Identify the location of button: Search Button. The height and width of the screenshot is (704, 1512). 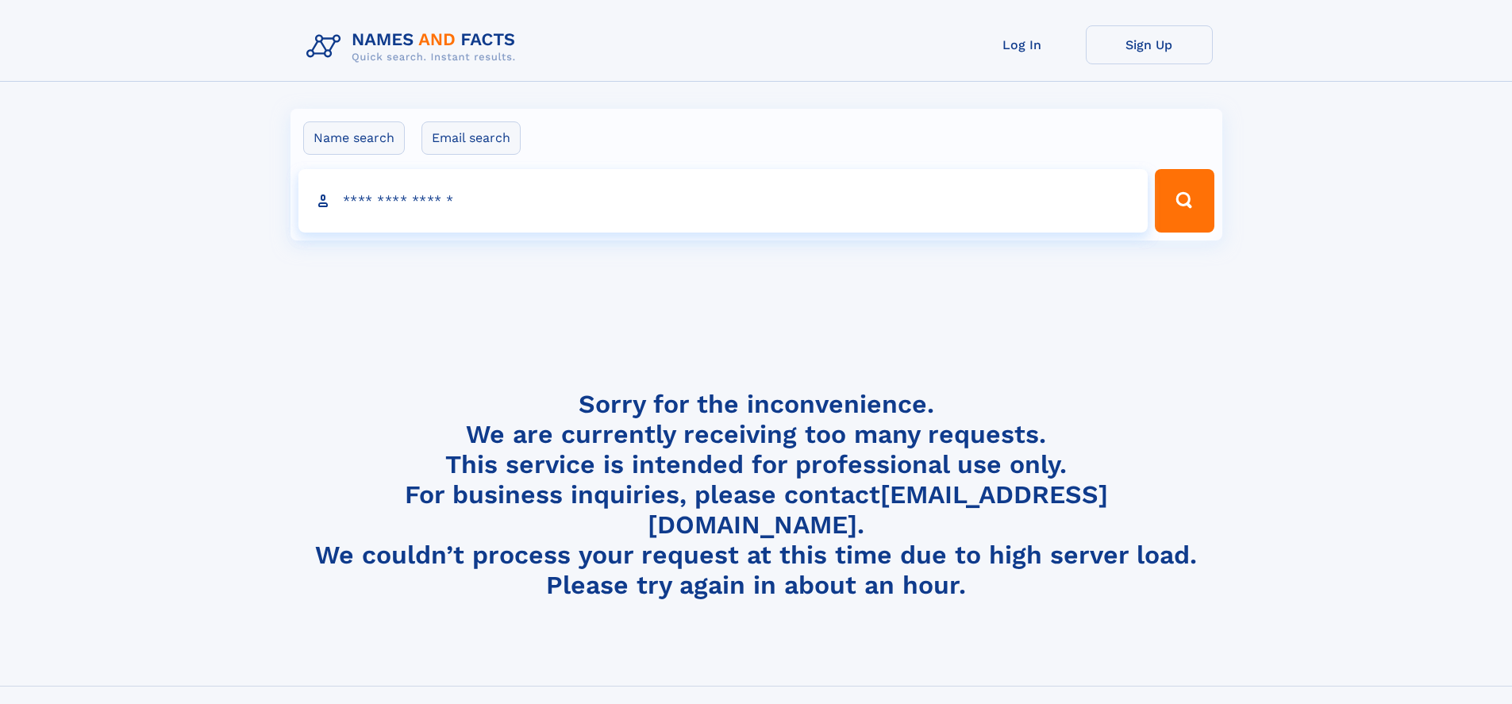
(1184, 201).